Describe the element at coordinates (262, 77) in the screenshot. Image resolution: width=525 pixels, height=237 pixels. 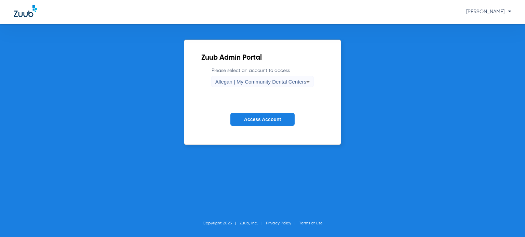
I see `label: Please select an account to access` at that location.